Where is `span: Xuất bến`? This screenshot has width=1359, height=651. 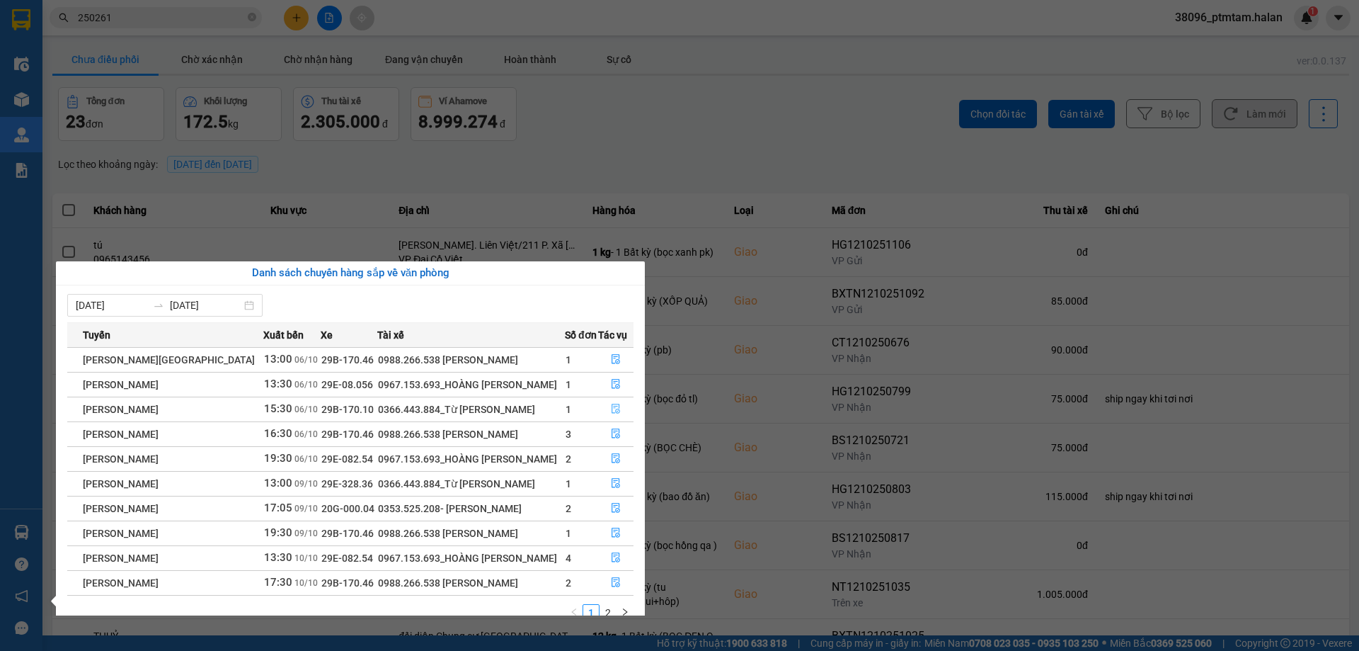 span: Xuất bến is located at coordinates (283, 335).